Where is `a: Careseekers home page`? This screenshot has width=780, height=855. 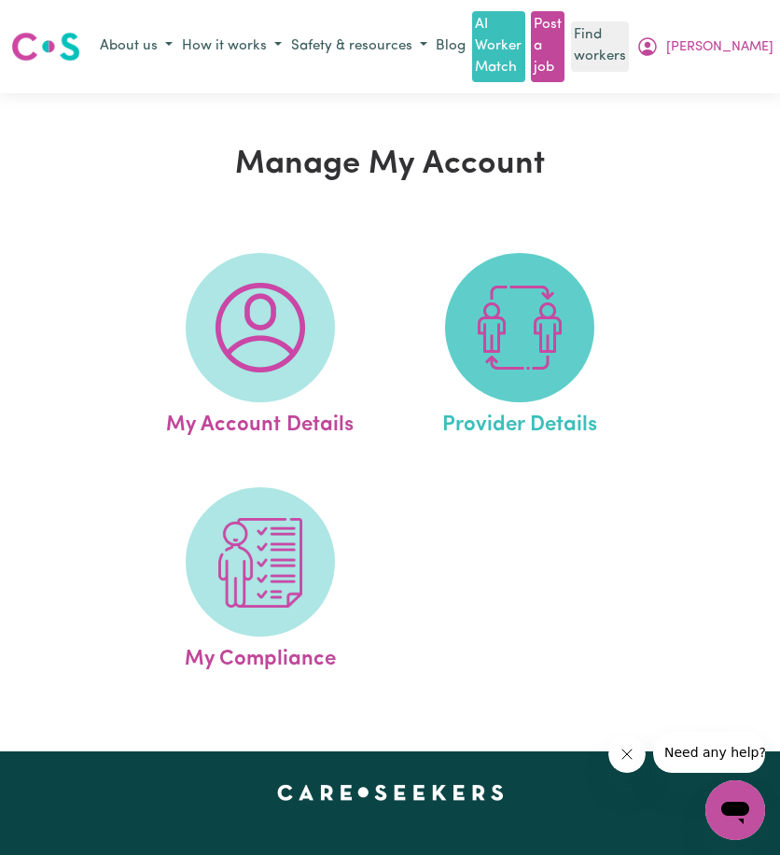
a: Careseekers home page is located at coordinates (390, 793).